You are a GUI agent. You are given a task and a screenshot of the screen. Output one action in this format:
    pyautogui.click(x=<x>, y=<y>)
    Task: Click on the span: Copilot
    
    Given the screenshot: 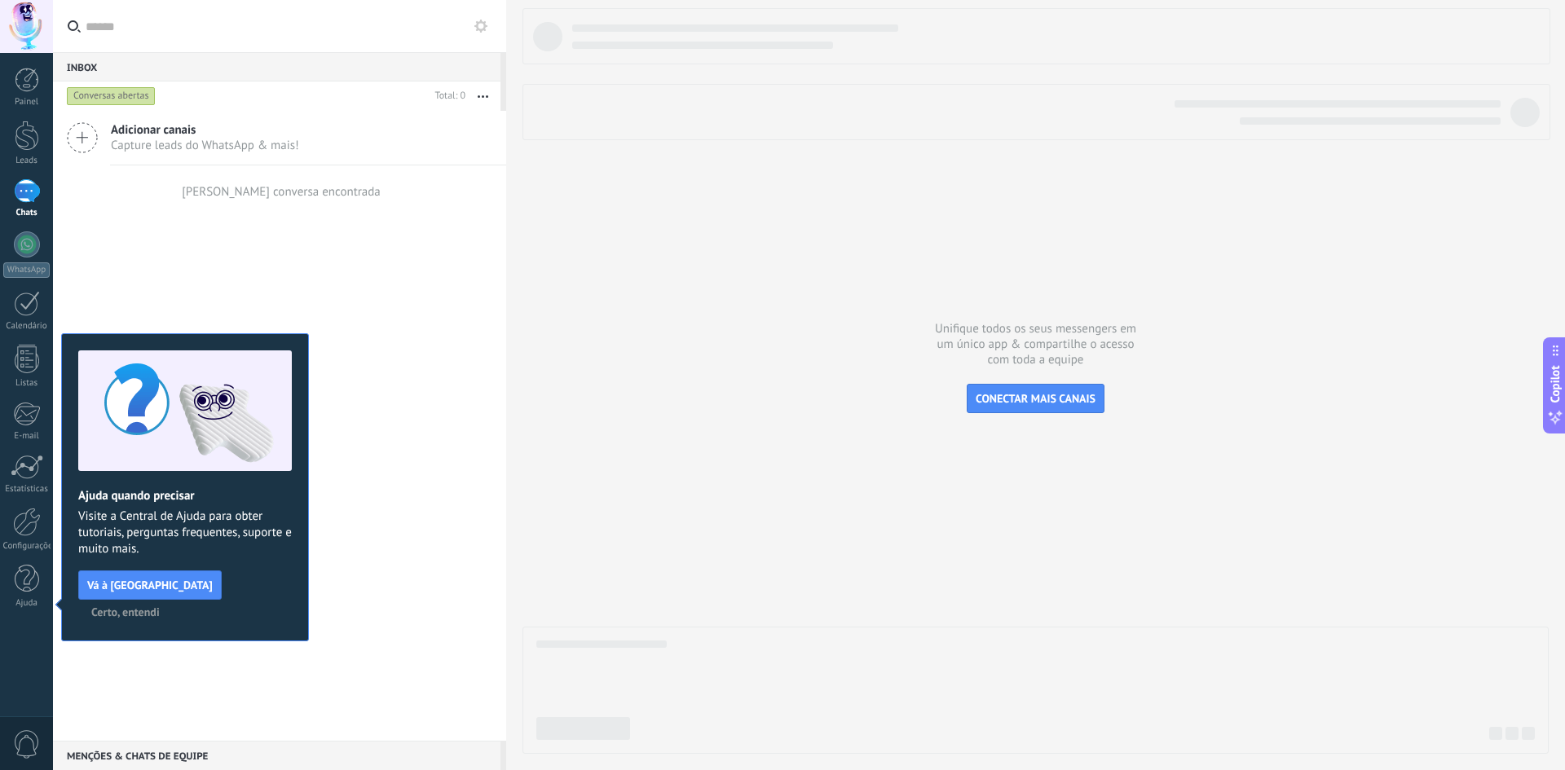 What is the action you would take?
    pyautogui.click(x=1555, y=384)
    